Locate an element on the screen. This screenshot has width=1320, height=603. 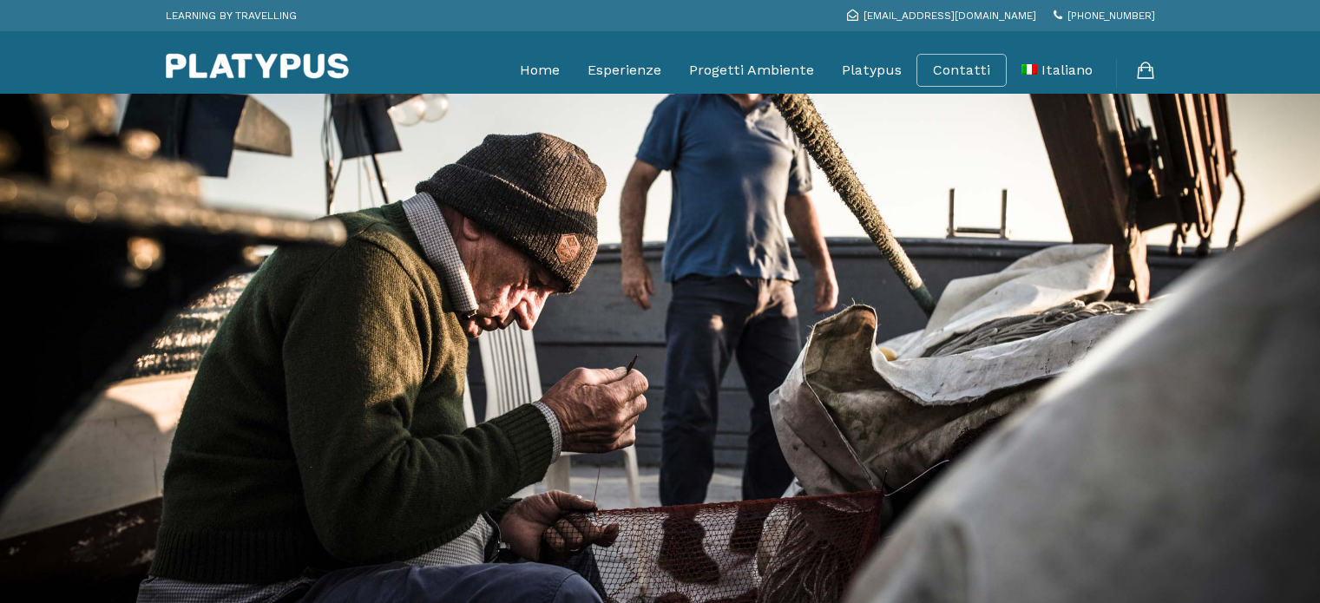
a: Platypus is located at coordinates (872, 70).